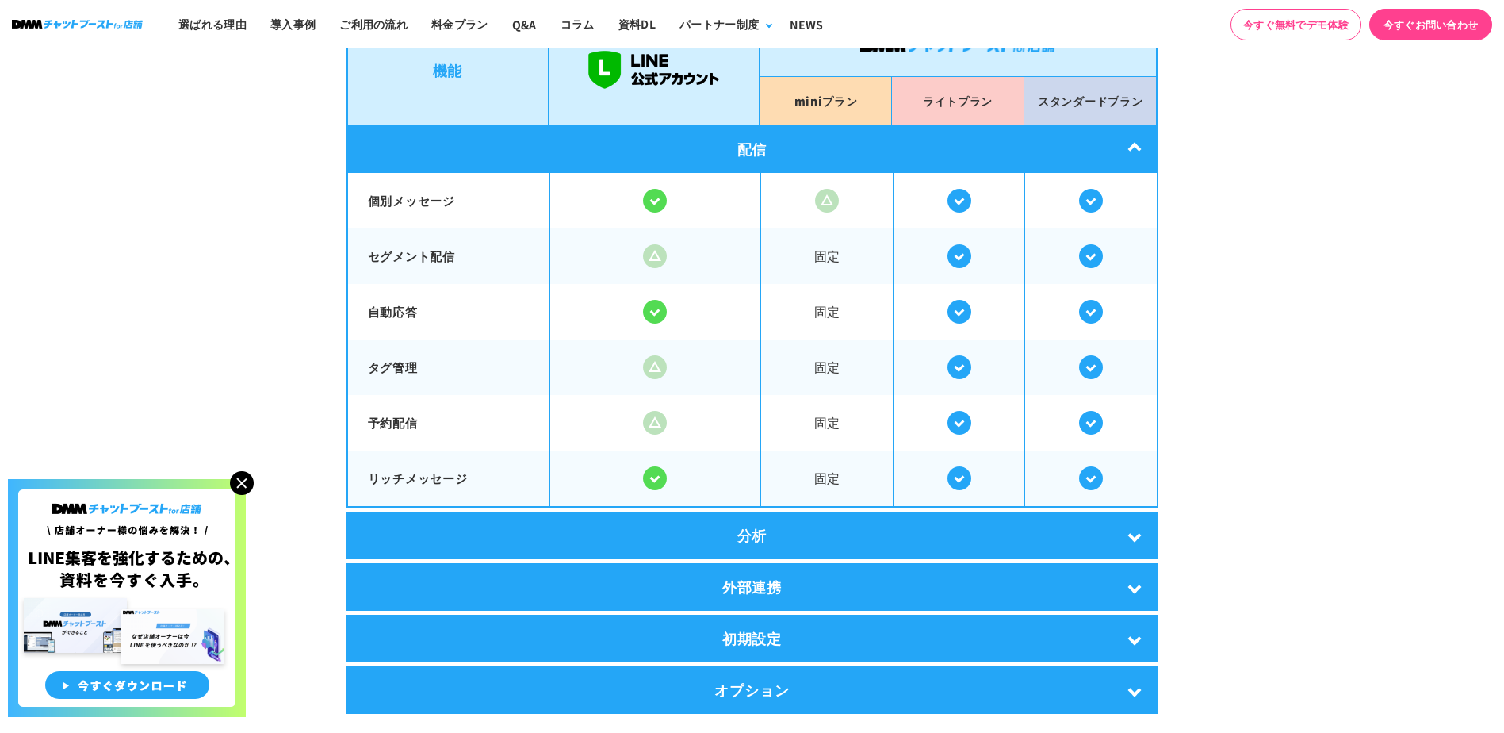 Image resolution: width=1504 pixels, height=733 pixels. What do you see at coordinates (752, 149) in the screenshot?
I see `div: 配信` at bounding box center [752, 149].